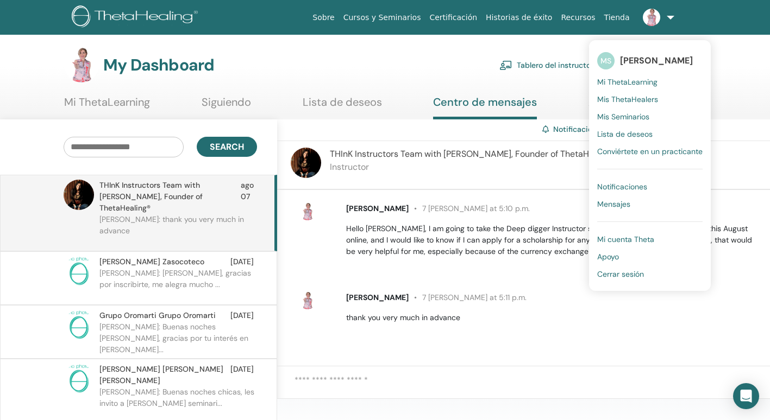 The width and height of the screenshot is (770, 420). I want to click on span: Mis ThetaHealers, so click(627, 99).